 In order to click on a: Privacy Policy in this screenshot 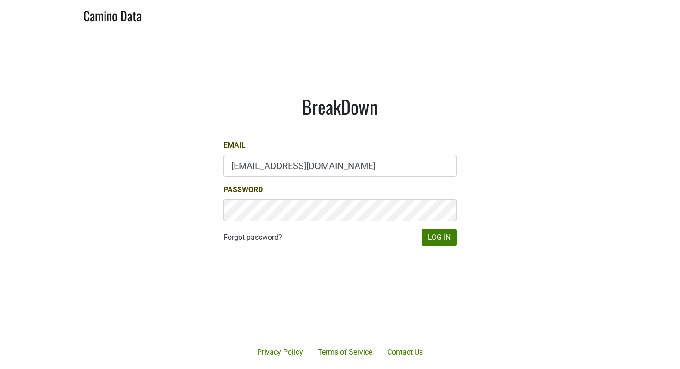, I will do `click(280, 352)`.